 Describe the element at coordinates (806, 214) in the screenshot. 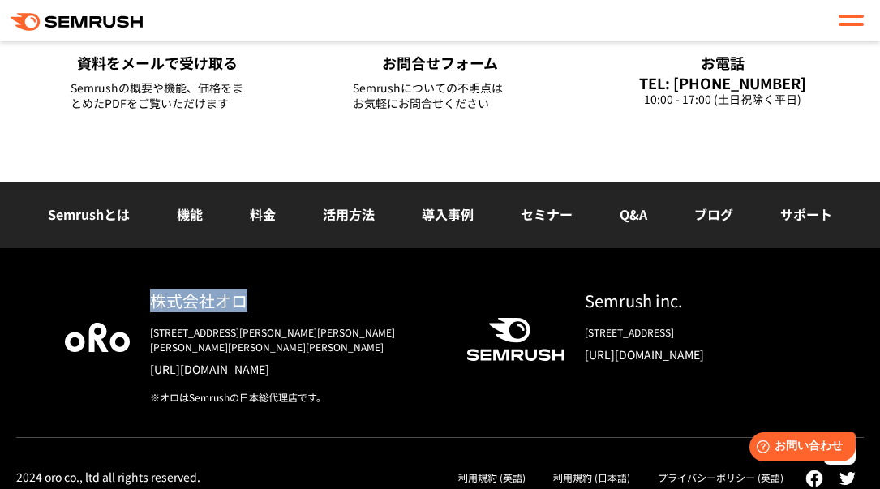

I see `a: サポート` at that location.